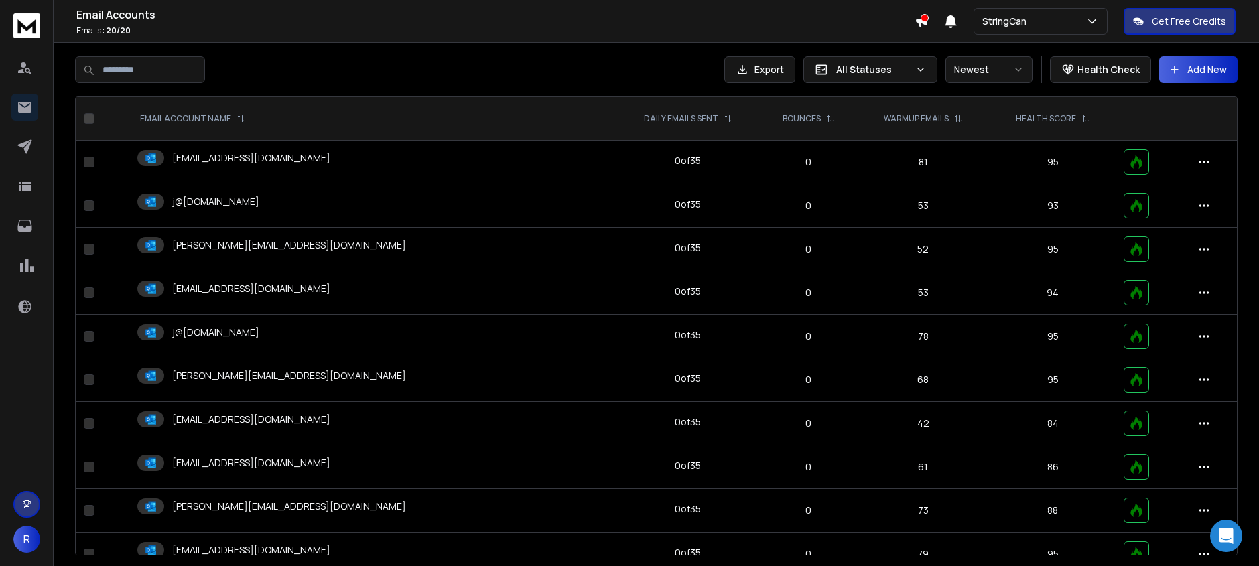  Describe the element at coordinates (192, 119) in the screenshot. I see `div: EMAIL ACCOUNT NAME` at that location.